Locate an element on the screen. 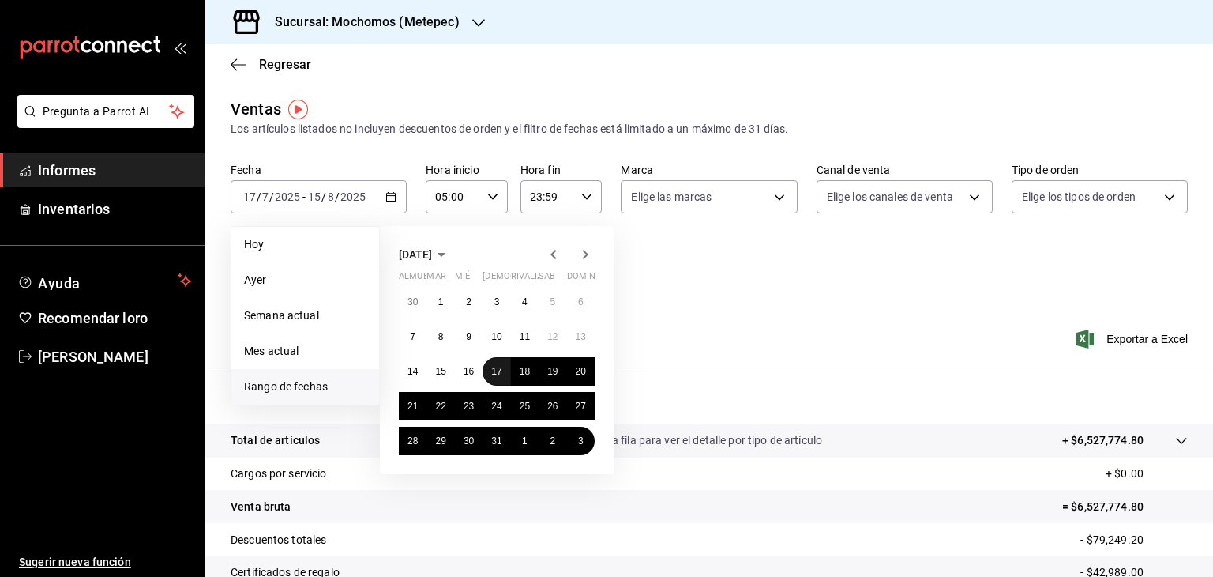 This screenshot has height=577, width=1213. button: 6 de julio de 2025 is located at coordinates (581, 302).